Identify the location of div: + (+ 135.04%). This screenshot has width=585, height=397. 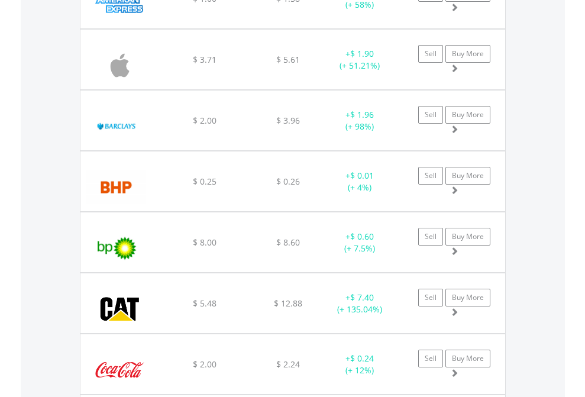
(360, 303).